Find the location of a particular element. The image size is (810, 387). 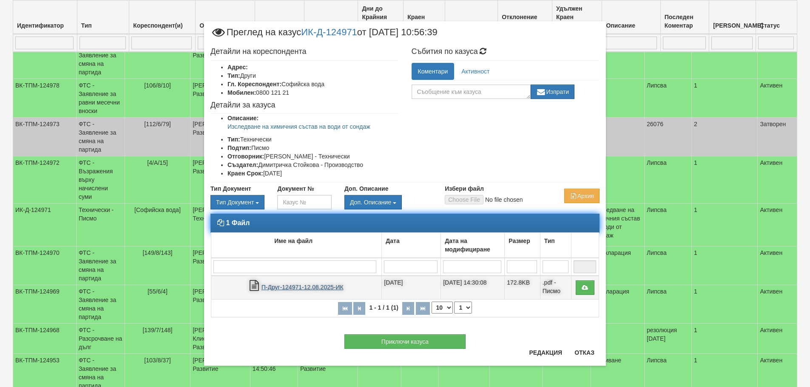

td: Тип: No sort applied, activate to apply an ascending sort is located at coordinates (555, 246).